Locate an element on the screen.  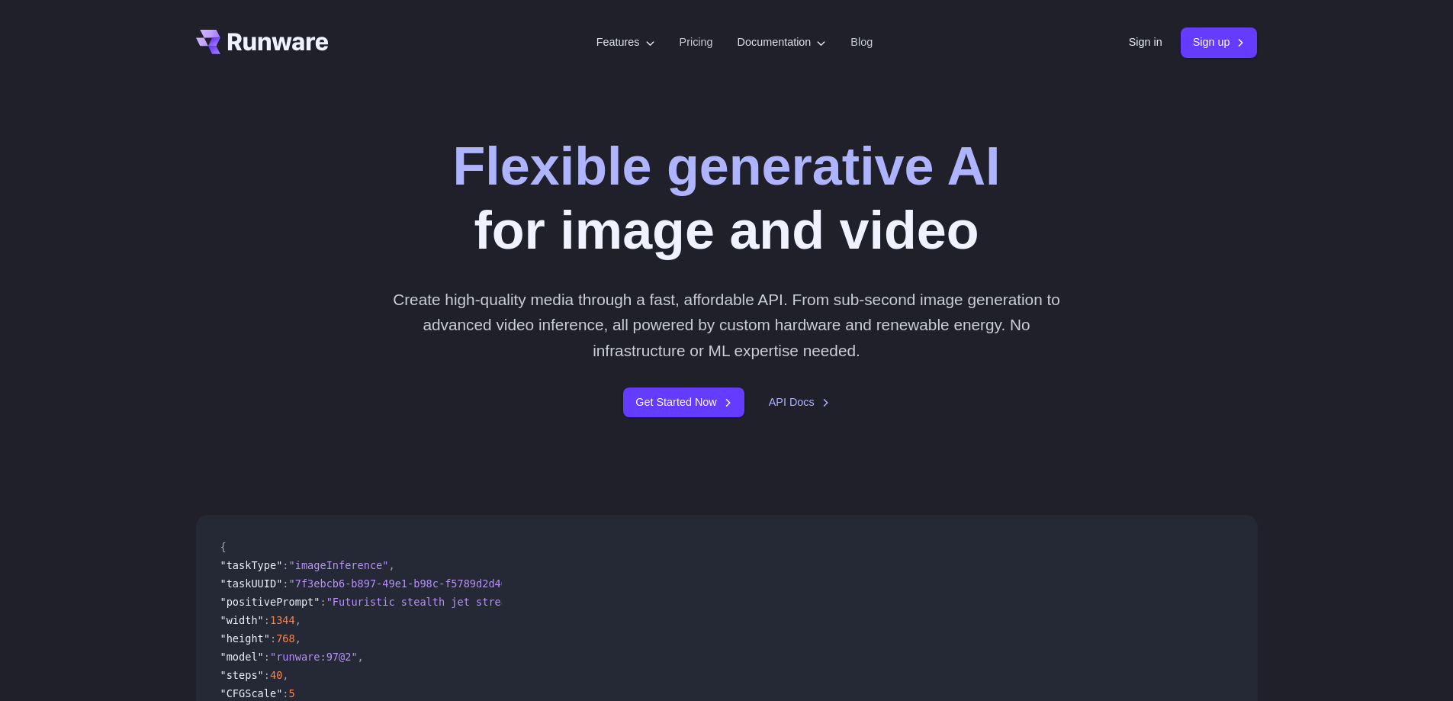
span: "Futuristic stealth jet streaking through a neon-lit cityscape with glowing purple exhaust" is located at coordinates (610, 602).